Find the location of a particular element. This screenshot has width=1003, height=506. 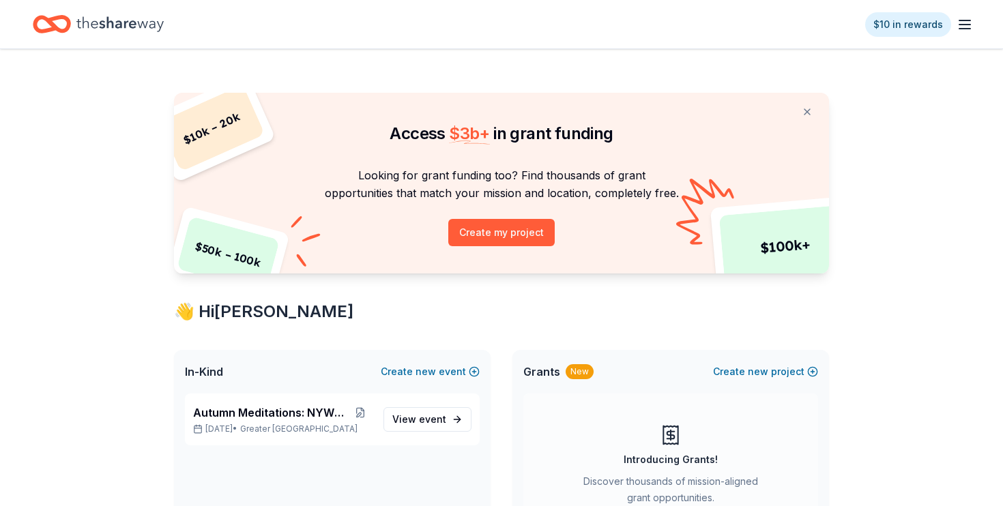

button: Createnewevent is located at coordinates (430, 372).